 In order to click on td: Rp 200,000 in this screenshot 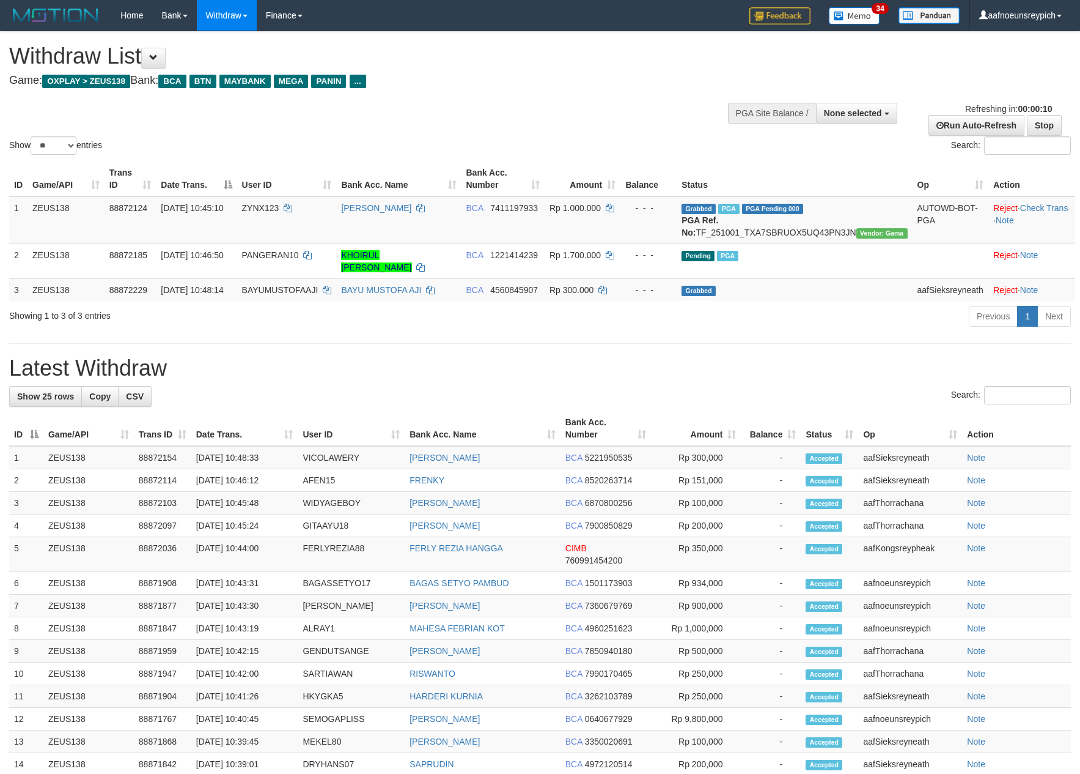, I will do `click(696, 525)`.